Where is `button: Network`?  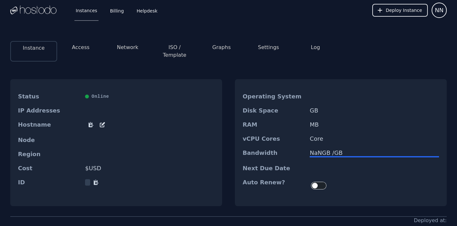 button: Network is located at coordinates (127, 48).